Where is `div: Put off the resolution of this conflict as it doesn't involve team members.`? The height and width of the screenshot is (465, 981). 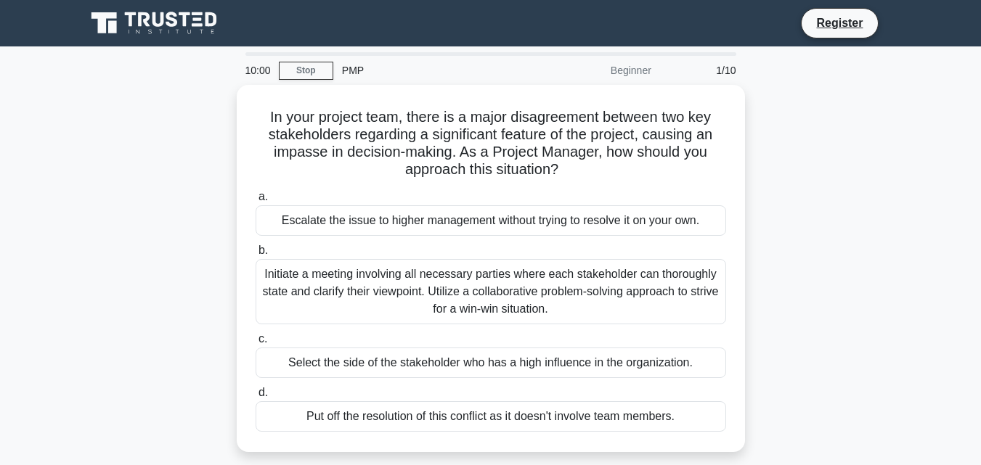 div: Put off the resolution of this conflict as it doesn't involve team members. is located at coordinates (491, 417).